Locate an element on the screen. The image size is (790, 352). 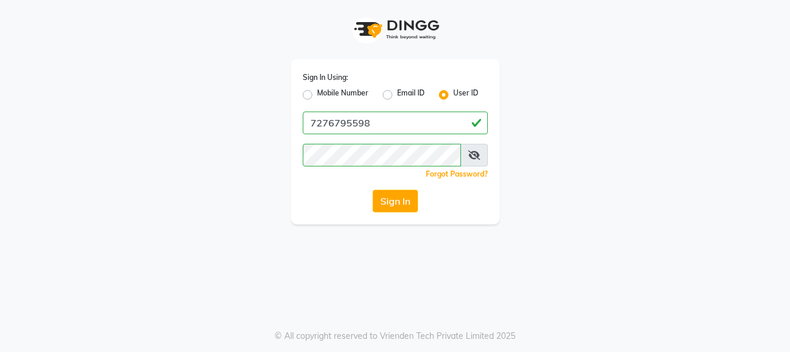
label: Email ID is located at coordinates (411, 95).